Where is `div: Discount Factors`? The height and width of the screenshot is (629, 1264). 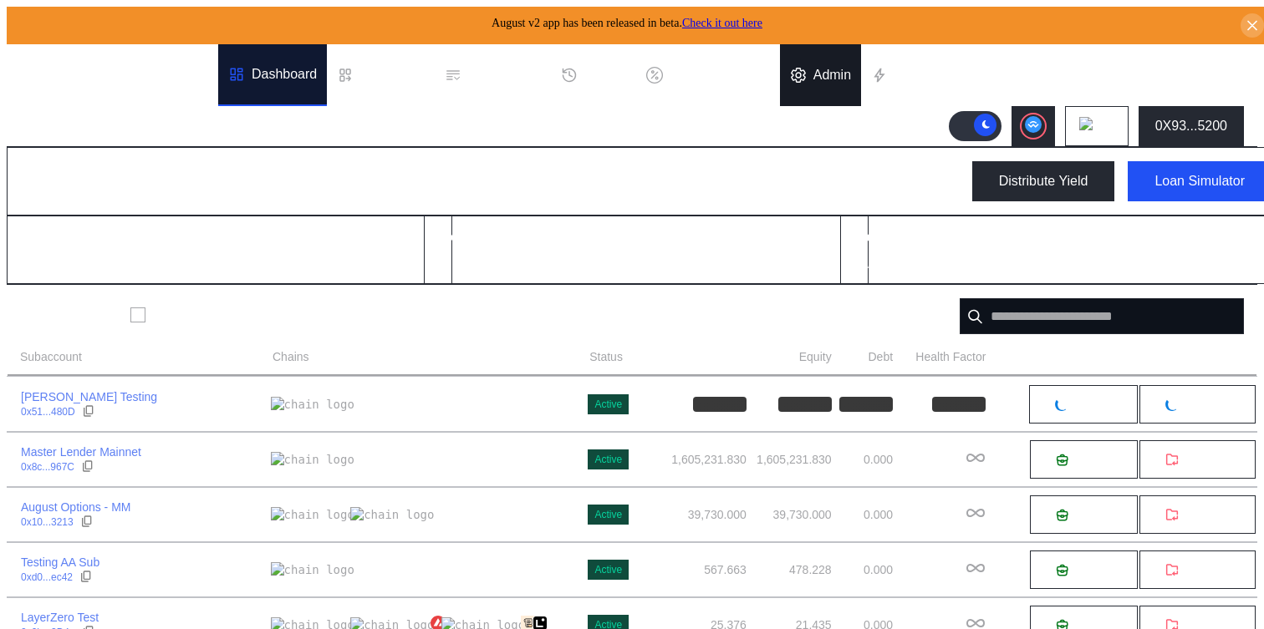 div: Discount Factors is located at coordinates (720, 75).